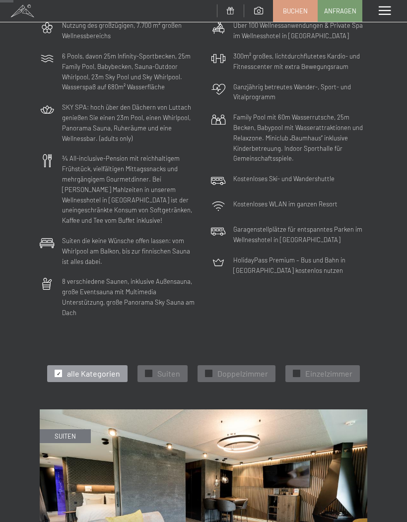 This screenshot has height=522, width=407. Describe the element at coordinates (129, 251) in the screenshot. I see `p: Suiten die keine Wünsche offen lassen: vom Whirlpool am Balkon, bis zur finnischen Sauna ist alle...` at that location.